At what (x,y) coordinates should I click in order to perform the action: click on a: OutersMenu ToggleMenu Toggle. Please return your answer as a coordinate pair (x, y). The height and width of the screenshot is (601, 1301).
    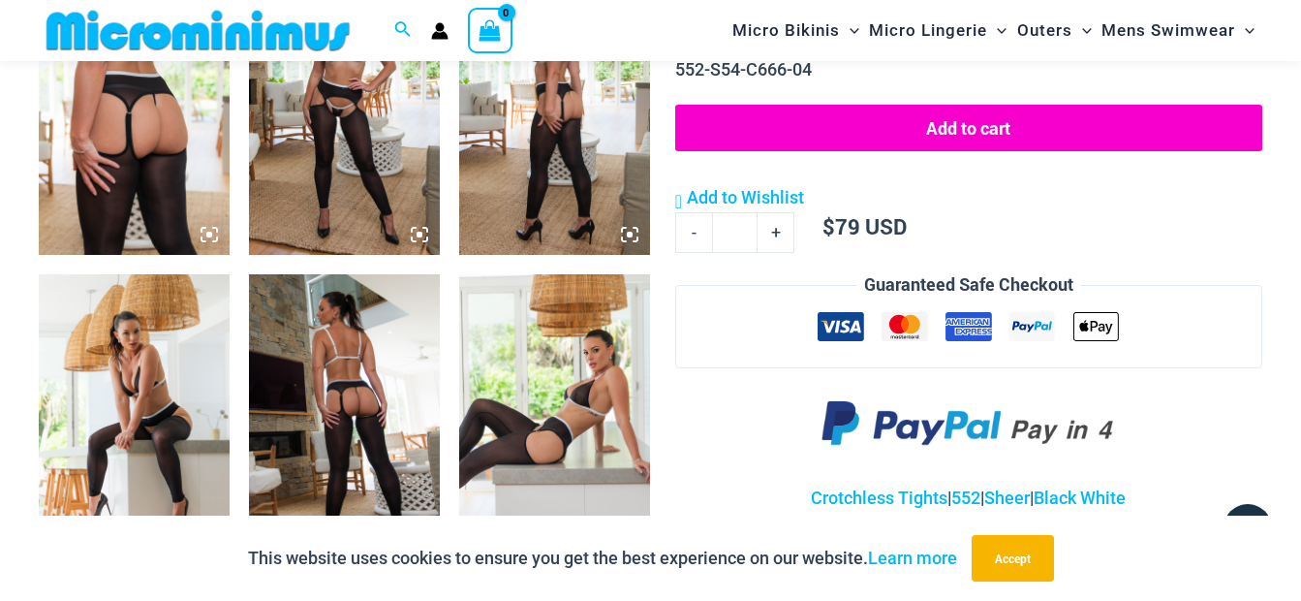
    Looking at the image, I should click on (1054, 30).